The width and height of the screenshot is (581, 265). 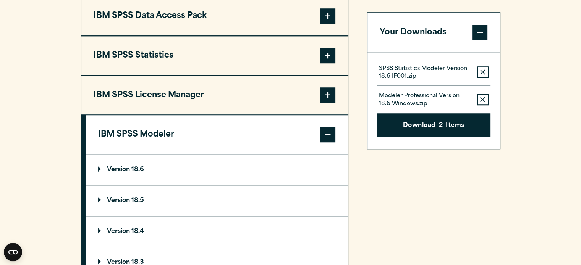 I want to click on span: 2, so click(x=440, y=126).